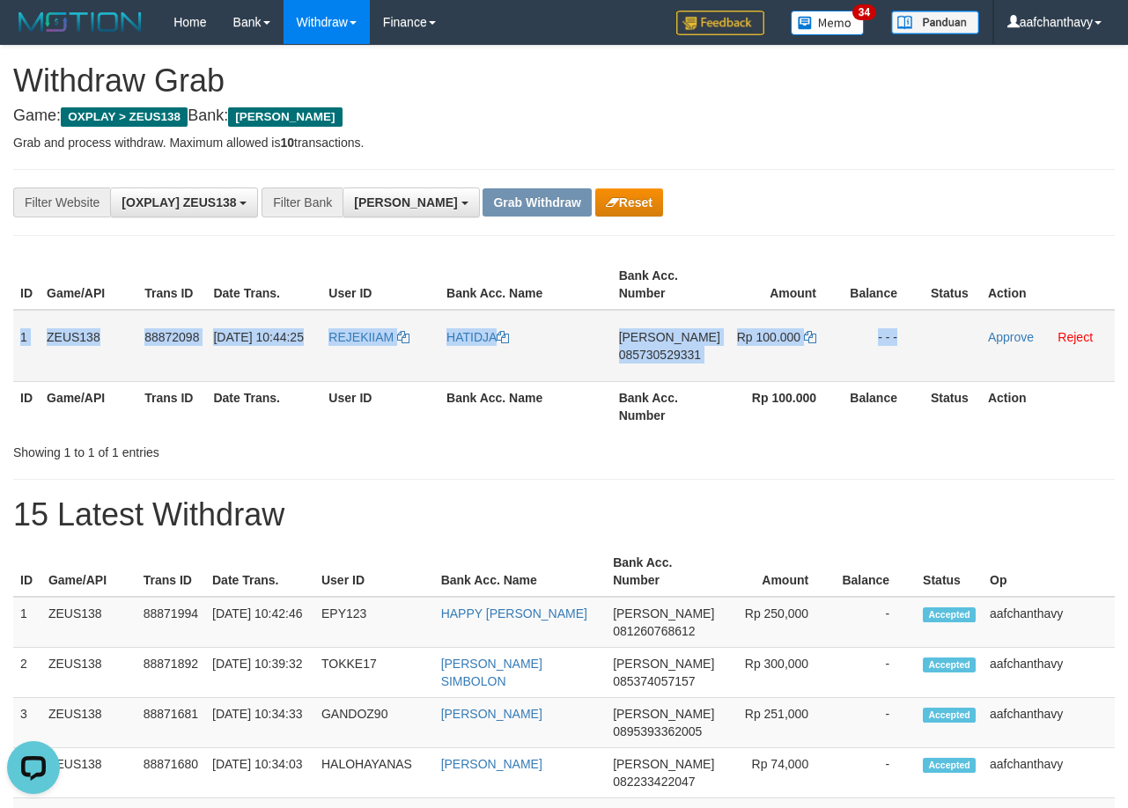 The width and height of the screenshot is (1128, 808). What do you see at coordinates (62, 202) in the screenshot?
I see `div: Filter Website` at bounding box center [62, 202].